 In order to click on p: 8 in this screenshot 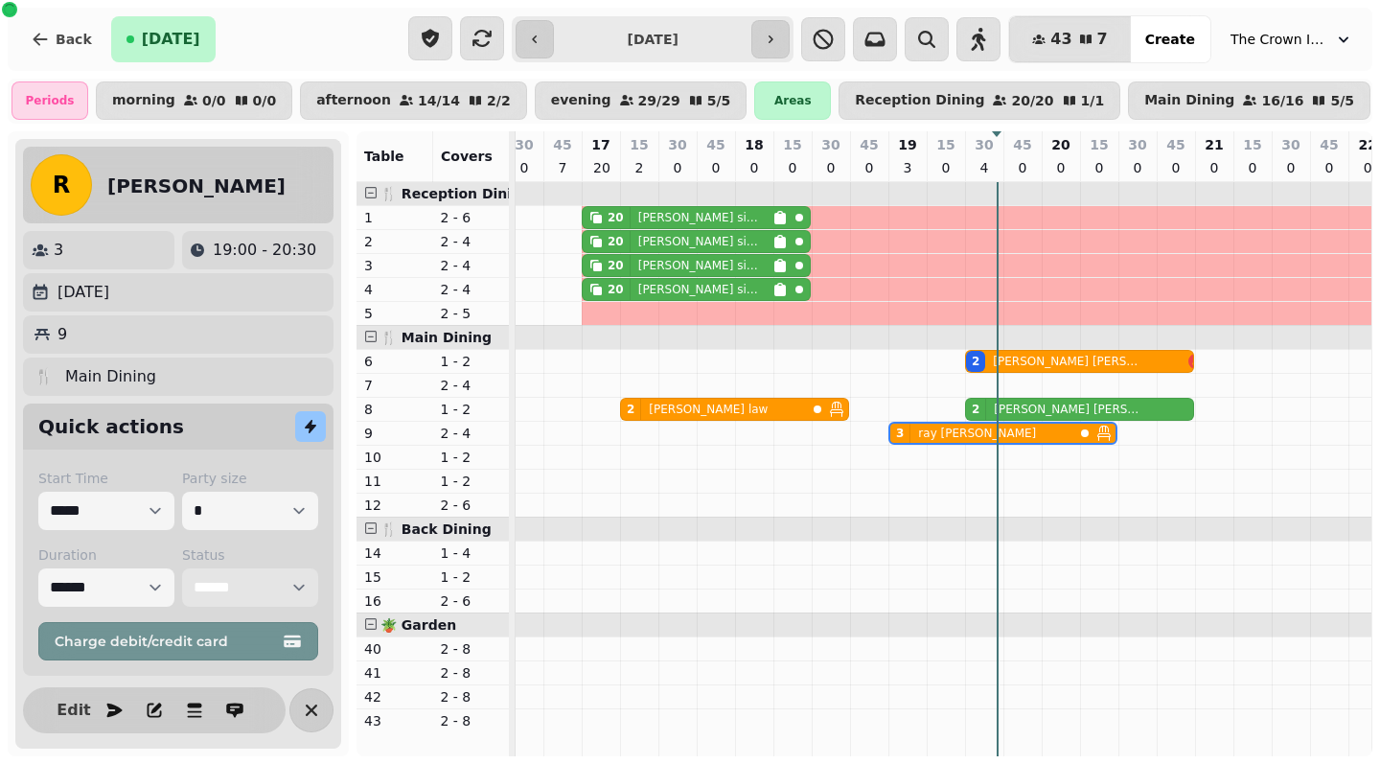, I will do `click(395, 409)`.